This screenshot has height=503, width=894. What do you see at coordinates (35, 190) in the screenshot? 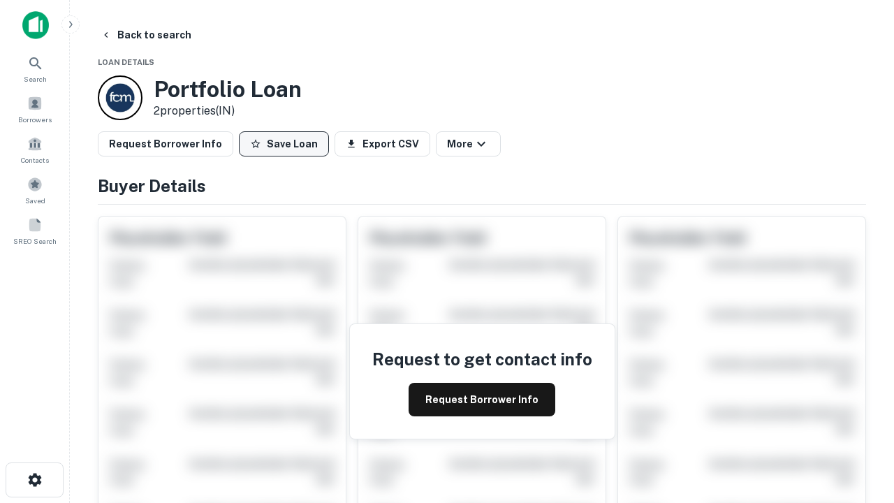
I see `div: Saved` at bounding box center [35, 190].